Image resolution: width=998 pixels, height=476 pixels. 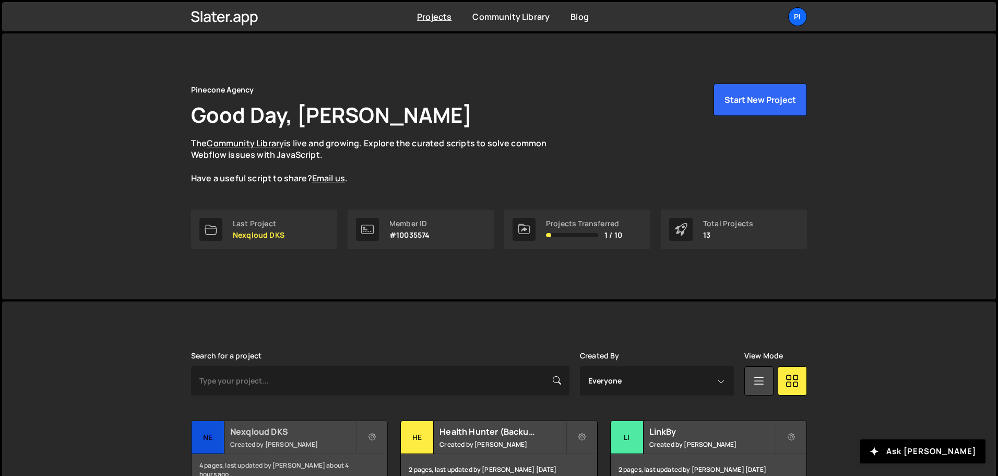 What do you see at coordinates (208, 437) in the screenshot?
I see `div: Ne` at bounding box center [208, 437].